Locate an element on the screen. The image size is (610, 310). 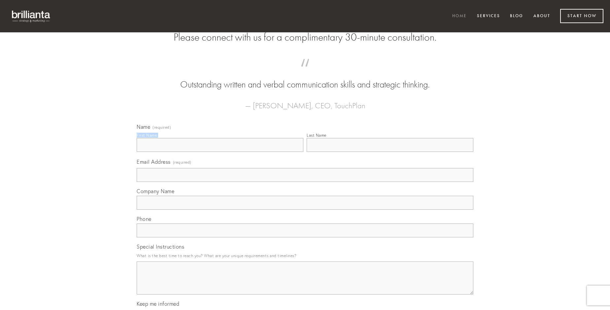
span: Phone is located at coordinates (144, 219).